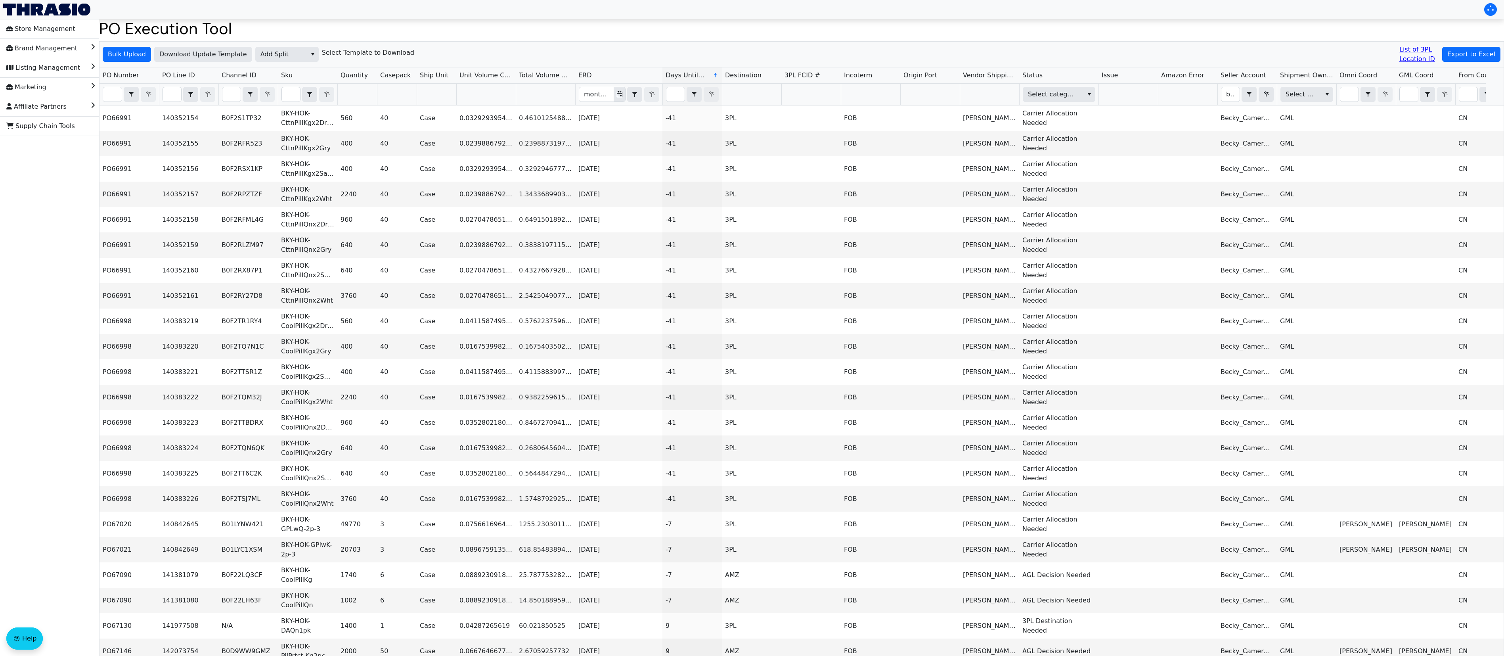 The height and width of the screenshot is (656, 1504). Describe the element at coordinates (357, 524) in the screenshot. I see `td: 49770` at that location.